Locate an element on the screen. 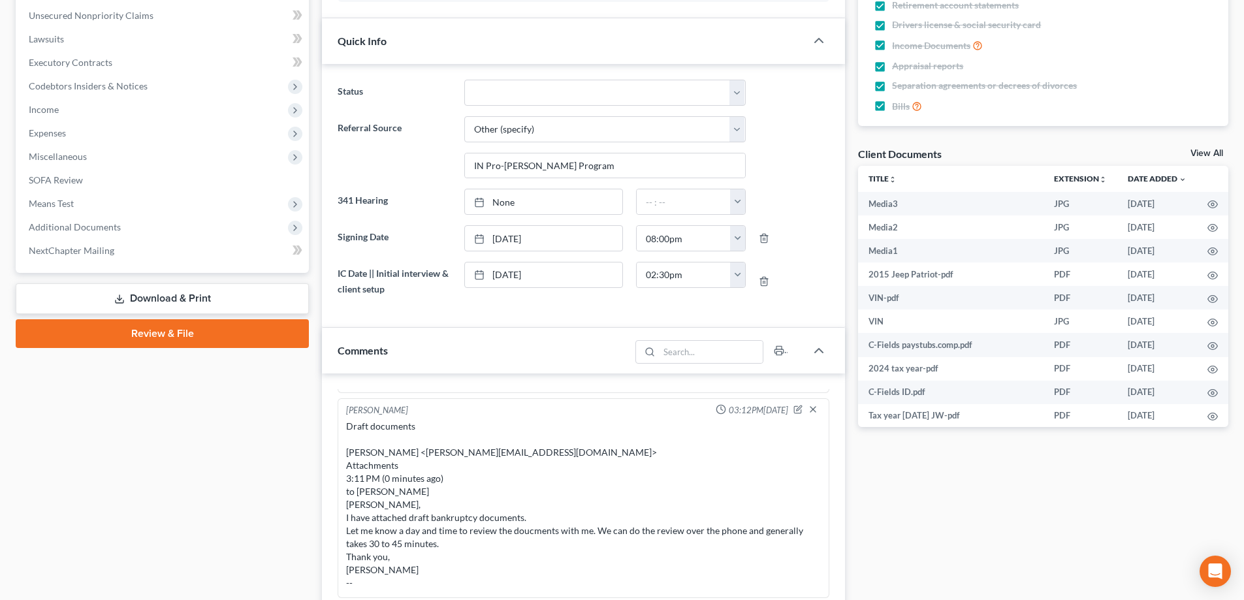  span: Codebtors Insiders & Notices is located at coordinates (88, 86).